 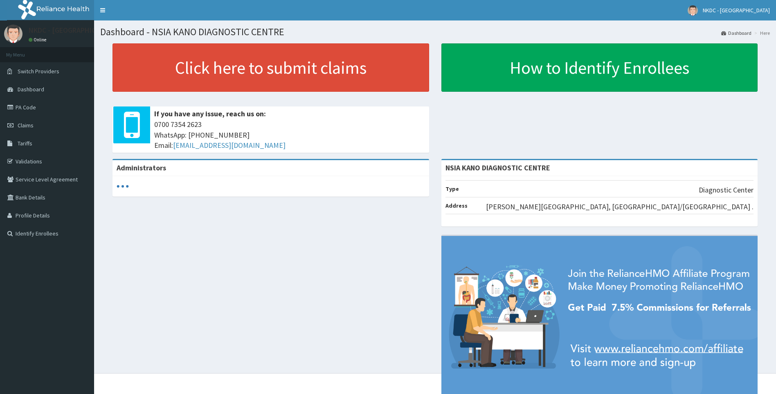 What do you see at coordinates (600, 68) in the screenshot?
I see `a: How to Identify Enrollees` at bounding box center [600, 68].